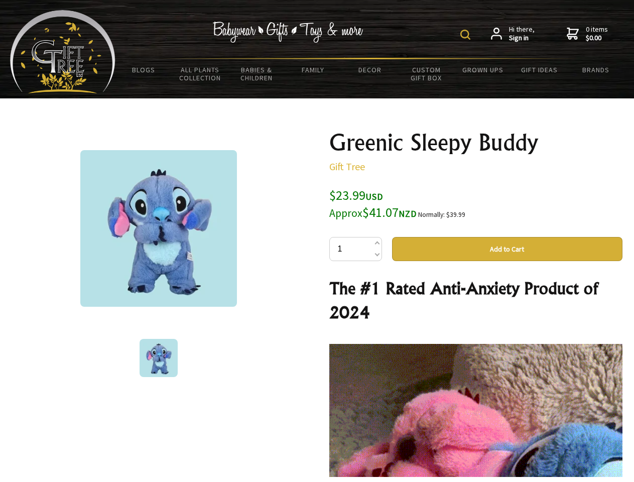  Describe the element at coordinates (369, 70) in the screenshot. I see `a: Decor` at that location.